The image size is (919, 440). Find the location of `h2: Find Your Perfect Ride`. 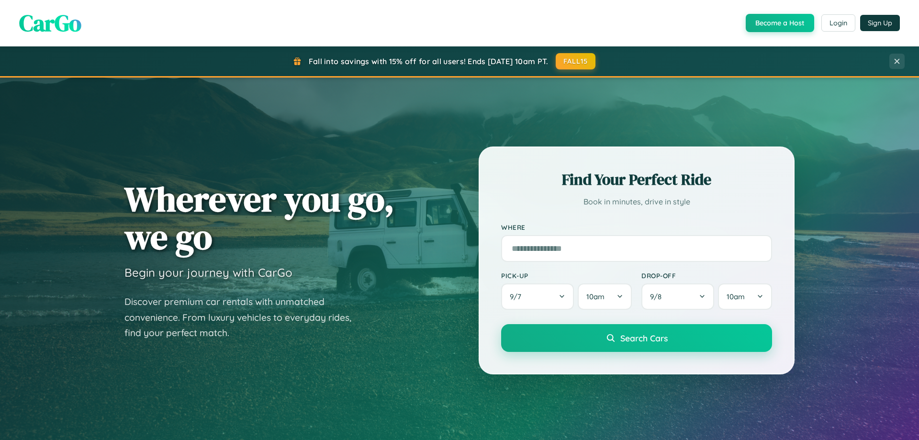

h2: Find Your Perfect Ride is located at coordinates (637, 180).